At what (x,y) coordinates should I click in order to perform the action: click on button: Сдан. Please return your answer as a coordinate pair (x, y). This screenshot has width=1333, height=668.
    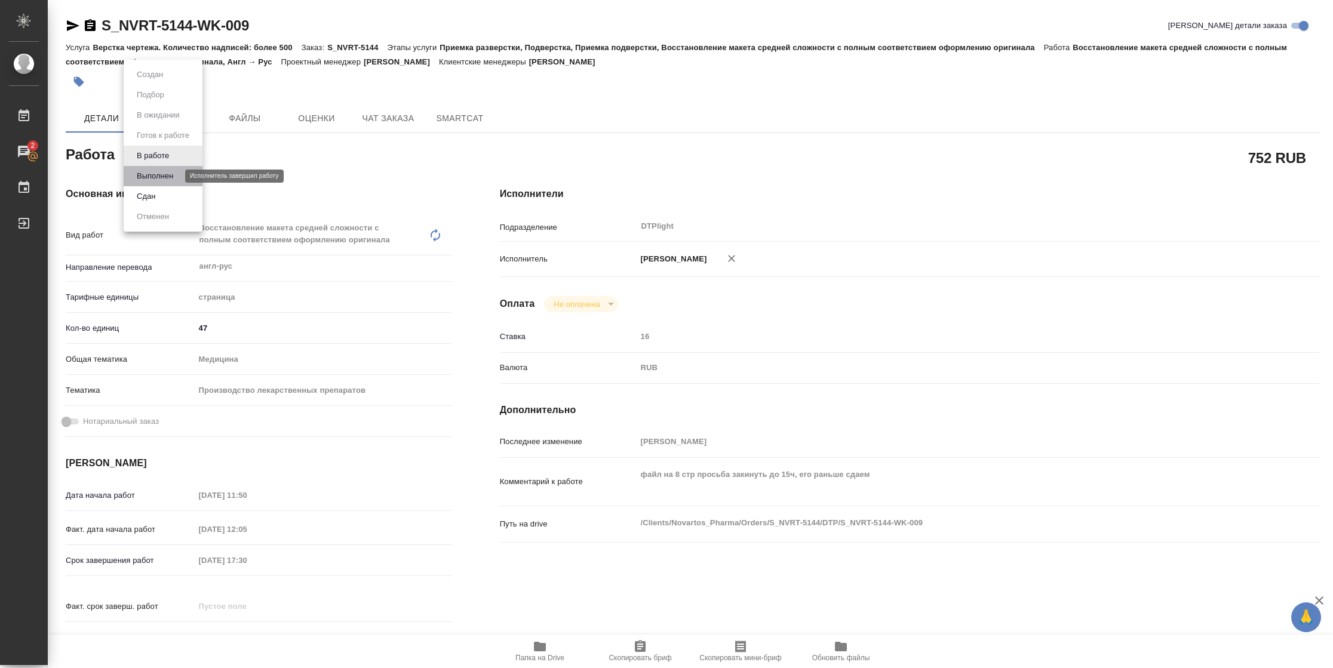
    Looking at the image, I should click on (146, 196).